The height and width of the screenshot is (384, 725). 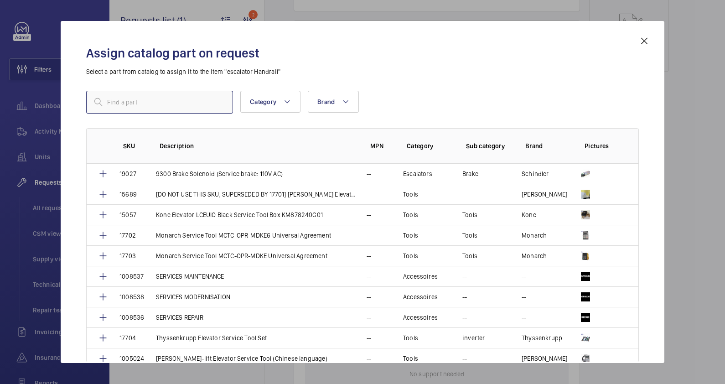 I want to click on p: Select a part from catalog to assign it to the item "escalator Handrail", so click(x=362, y=72).